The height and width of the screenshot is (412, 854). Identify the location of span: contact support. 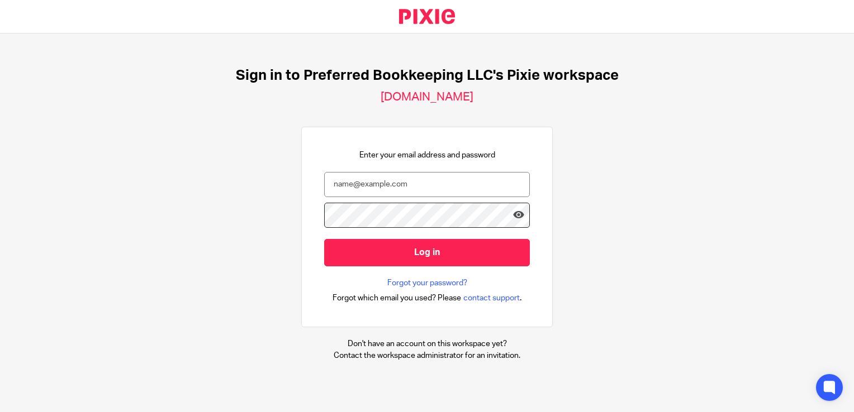
(491, 298).